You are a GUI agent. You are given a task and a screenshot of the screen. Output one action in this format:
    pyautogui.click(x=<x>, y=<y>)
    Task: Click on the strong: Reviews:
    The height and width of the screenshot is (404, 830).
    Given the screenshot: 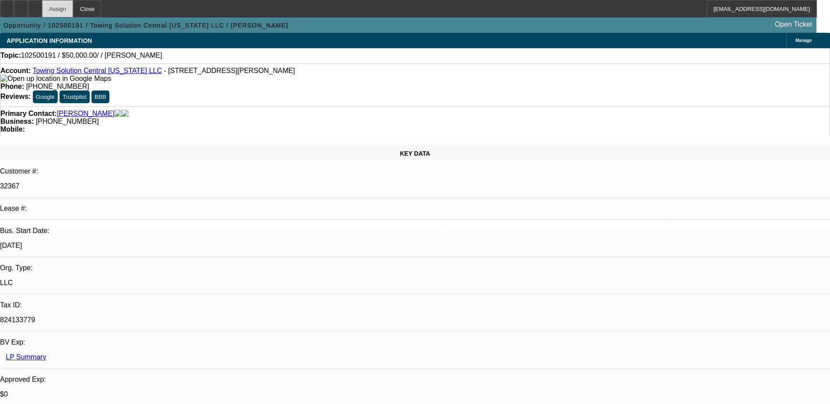 What is the action you would take?
    pyautogui.click(x=15, y=96)
    